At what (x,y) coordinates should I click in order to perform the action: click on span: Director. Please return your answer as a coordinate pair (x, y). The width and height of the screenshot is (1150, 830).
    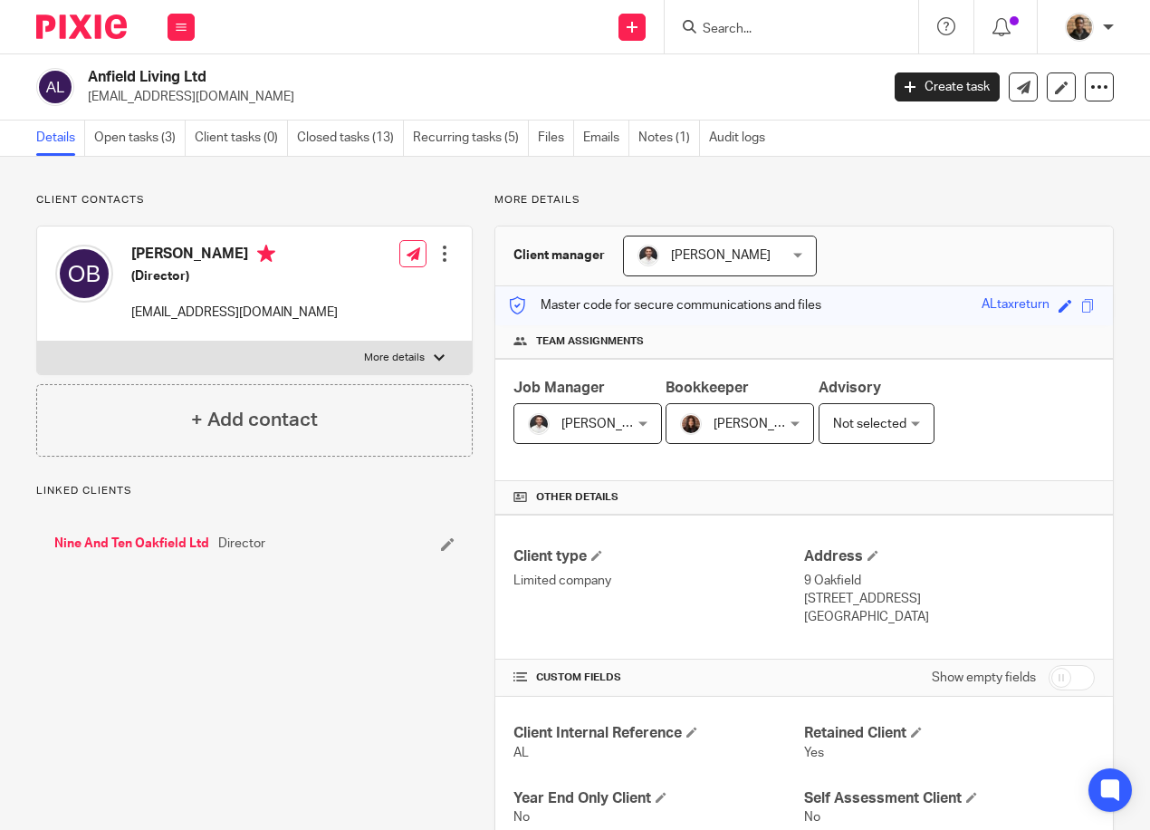
    Looking at the image, I should click on (242, 543).